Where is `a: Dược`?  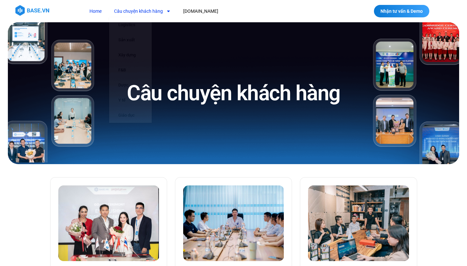 a: Dược is located at coordinates (130, 85).